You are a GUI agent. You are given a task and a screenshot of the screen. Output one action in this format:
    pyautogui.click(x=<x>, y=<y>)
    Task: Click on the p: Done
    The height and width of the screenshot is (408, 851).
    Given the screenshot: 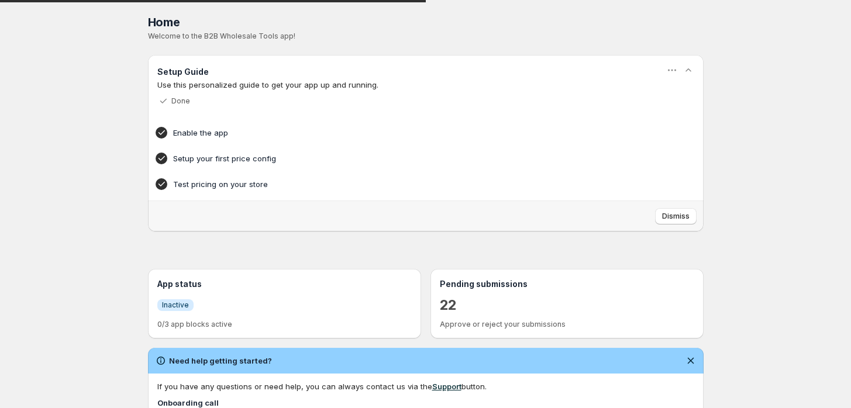 What is the action you would take?
    pyautogui.click(x=181, y=101)
    